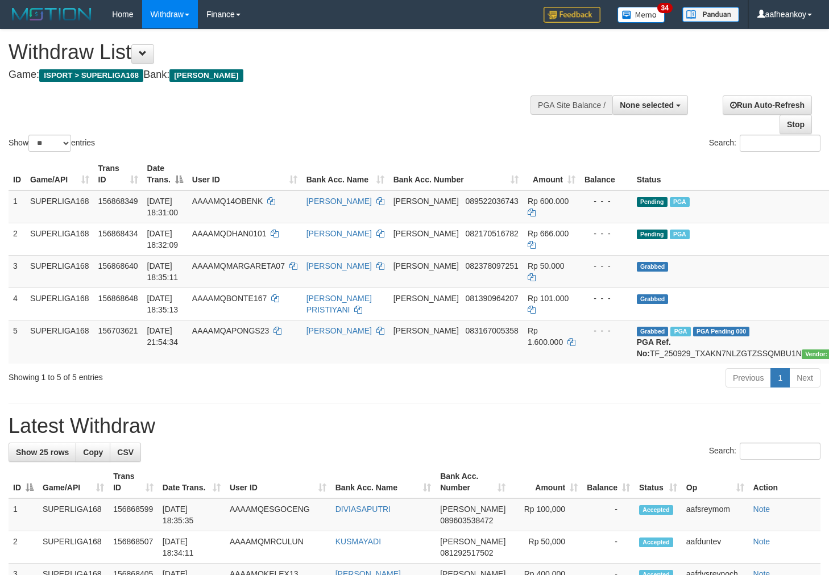 The width and height of the screenshot is (829, 575). Describe the element at coordinates (715, 515) in the screenshot. I see `td: aafsreymom` at that location.